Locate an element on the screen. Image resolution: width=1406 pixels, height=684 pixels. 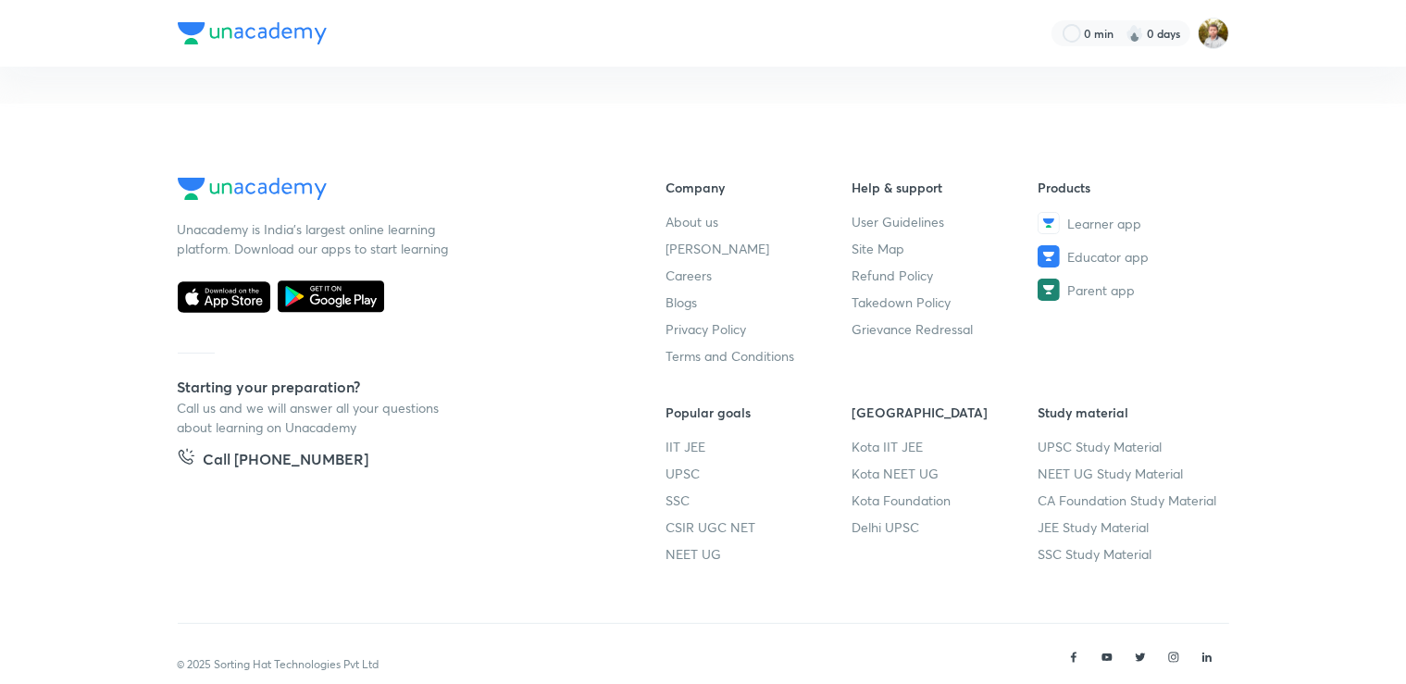
a: About us is located at coordinates (759, 221).